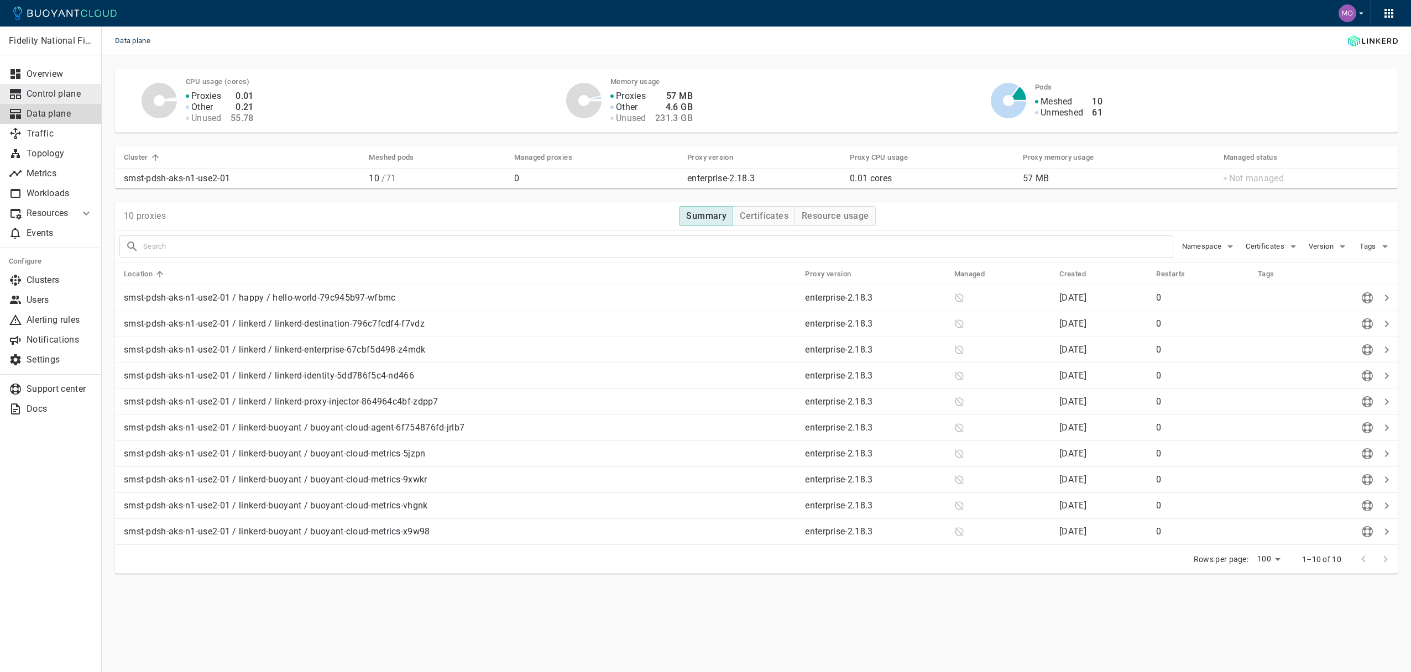 The width and height of the screenshot is (1411, 672). Describe the element at coordinates (460, 402) in the screenshot. I see `p: smst-pdsh-aks-n1-use2-01 / linkerd / linkerd-proxy-injector-864964c4bf-zdpp7` at that location.